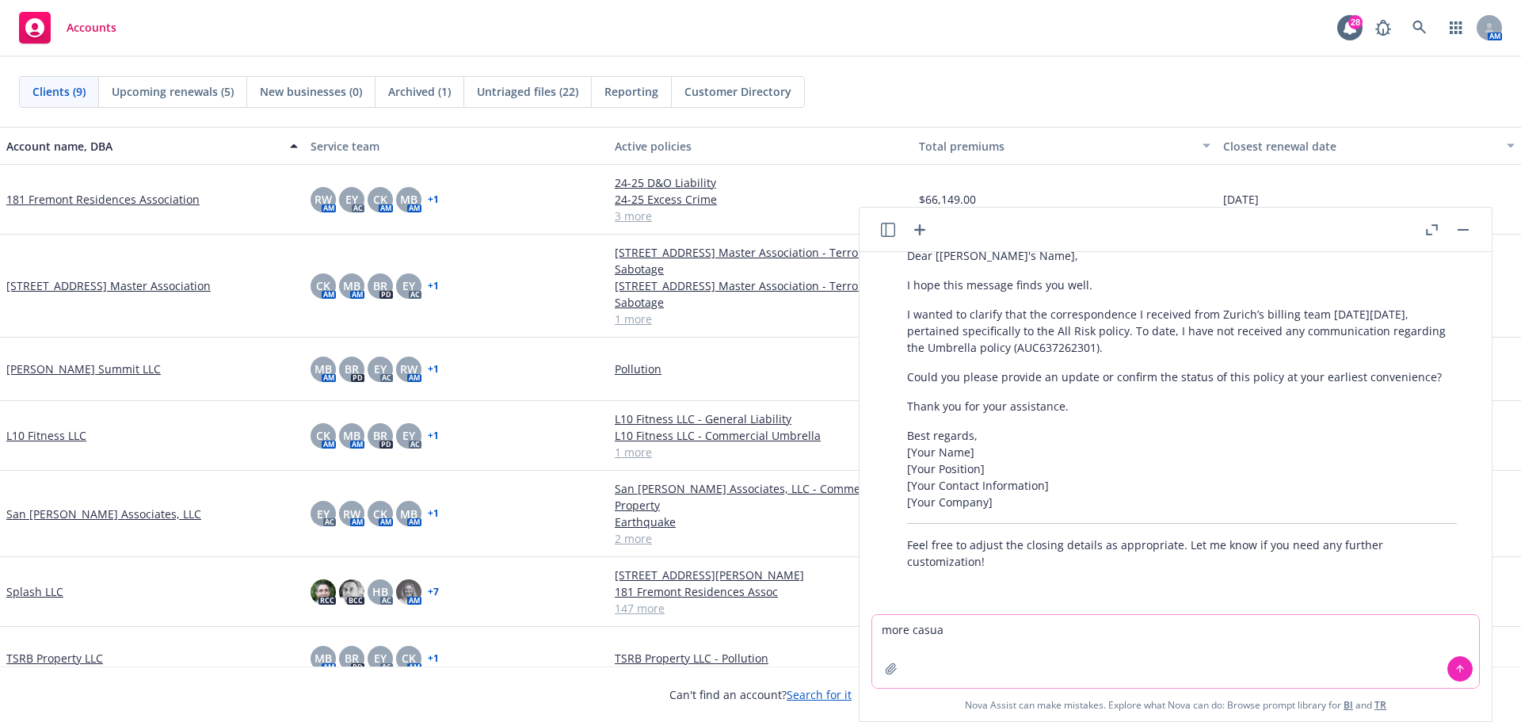  Describe the element at coordinates (433, 592) in the screenshot. I see `a: + 7` at that location.